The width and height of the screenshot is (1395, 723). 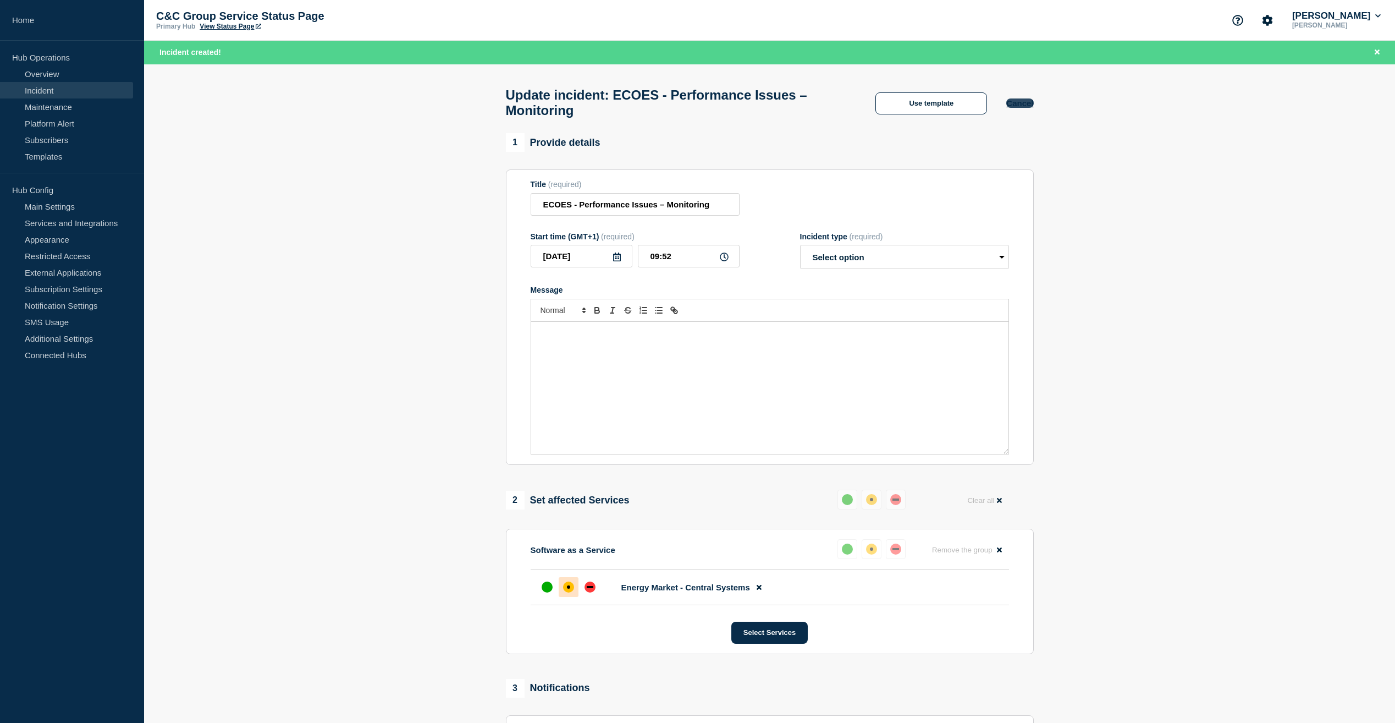 What do you see at coordinates (659, 310) in the screenshot?
I see `button: Toggle bulleted list` at bounding box center [659, 310].